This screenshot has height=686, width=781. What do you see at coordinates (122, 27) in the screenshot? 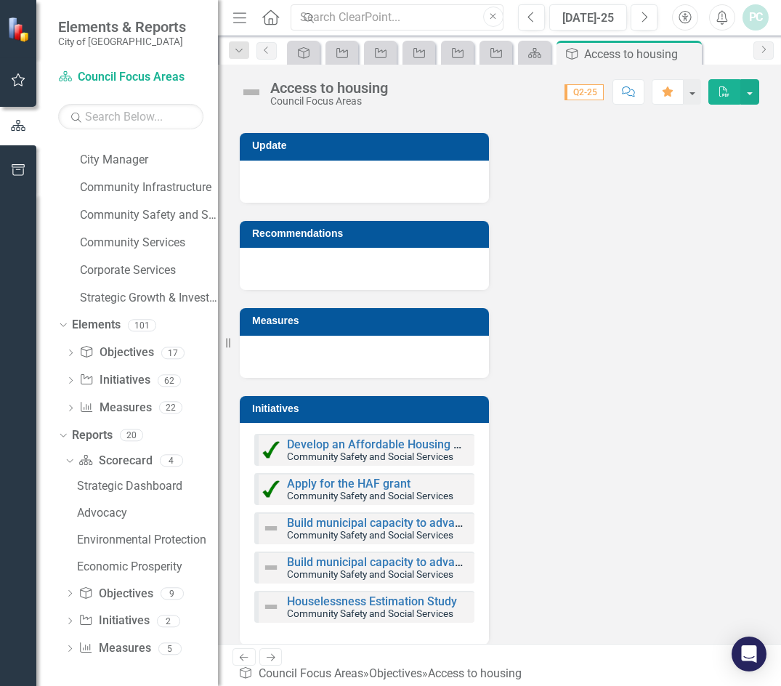
I see `span: Elements & Reports` at bounding box center [122, 27].